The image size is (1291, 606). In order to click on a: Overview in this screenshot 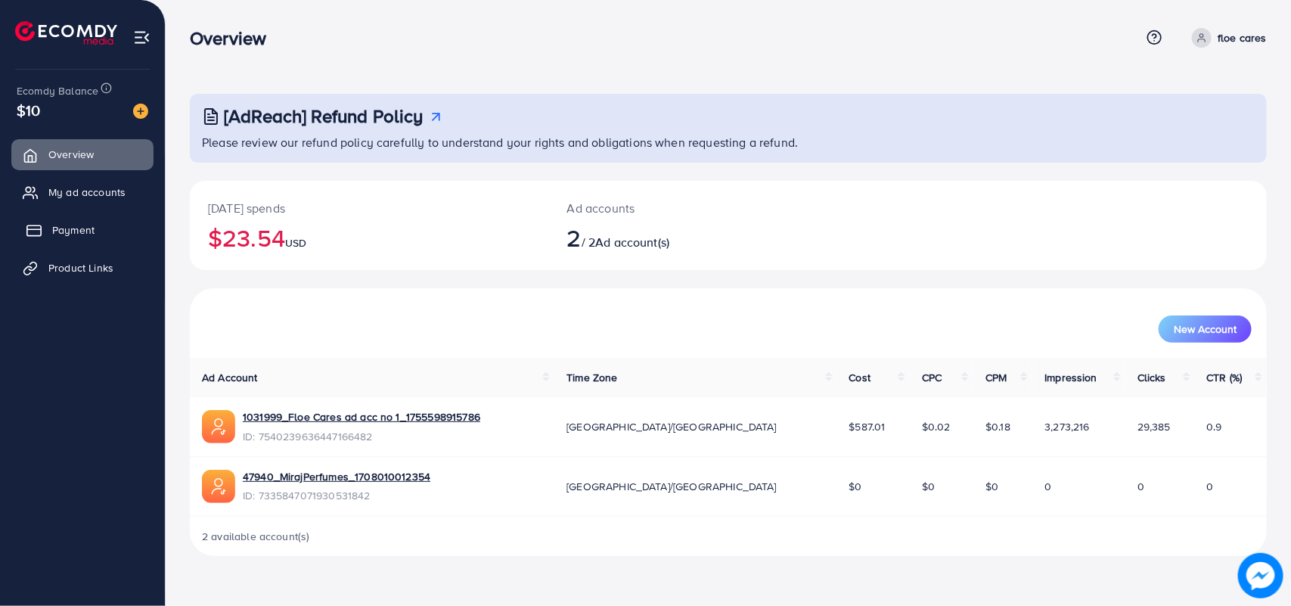, I will do `click(82, 154)`.